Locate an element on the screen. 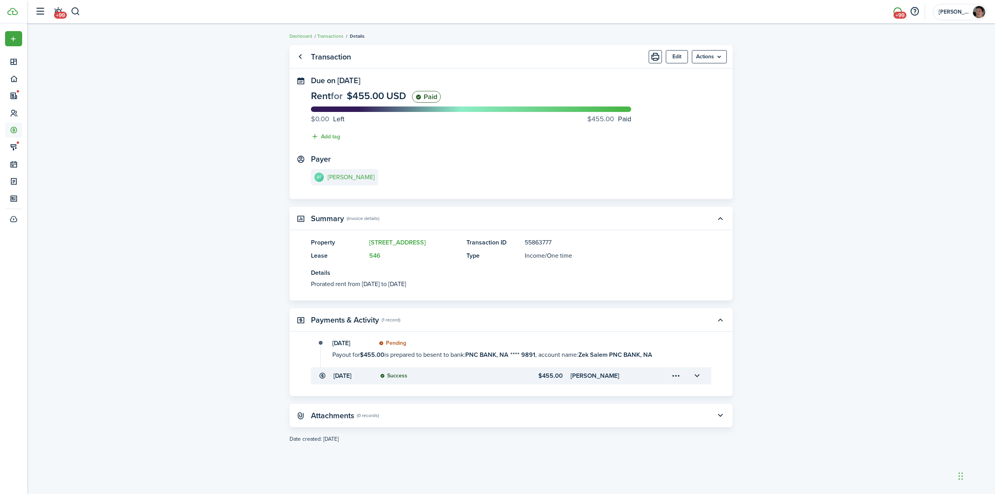  div: Drag is located at coordinates (961, 476).